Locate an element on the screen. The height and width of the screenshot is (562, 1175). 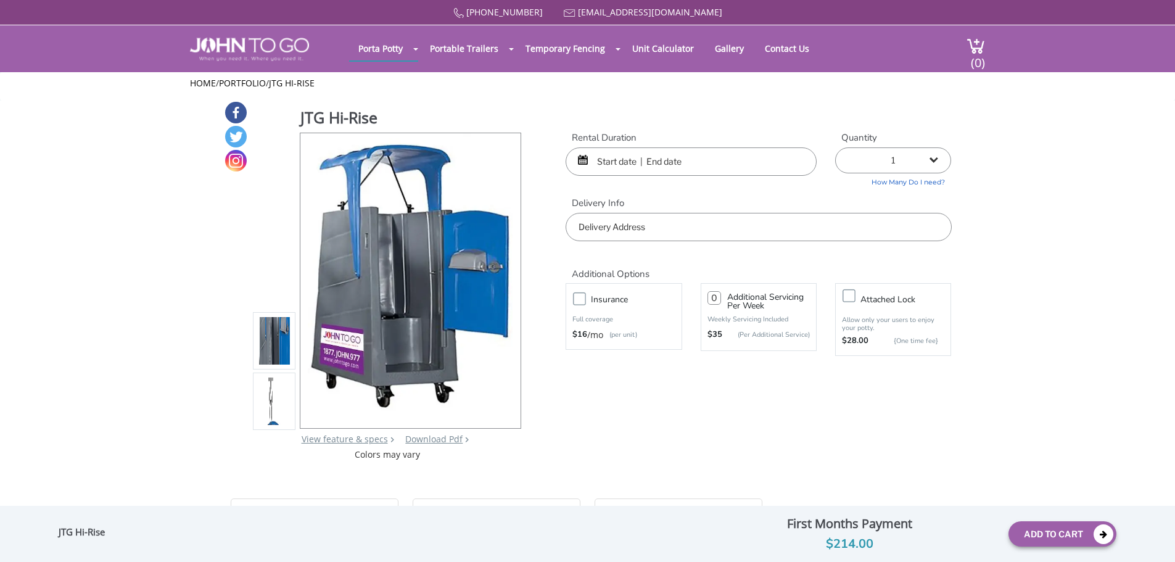
input: Delivery Address is located at coordinates (758, 227).